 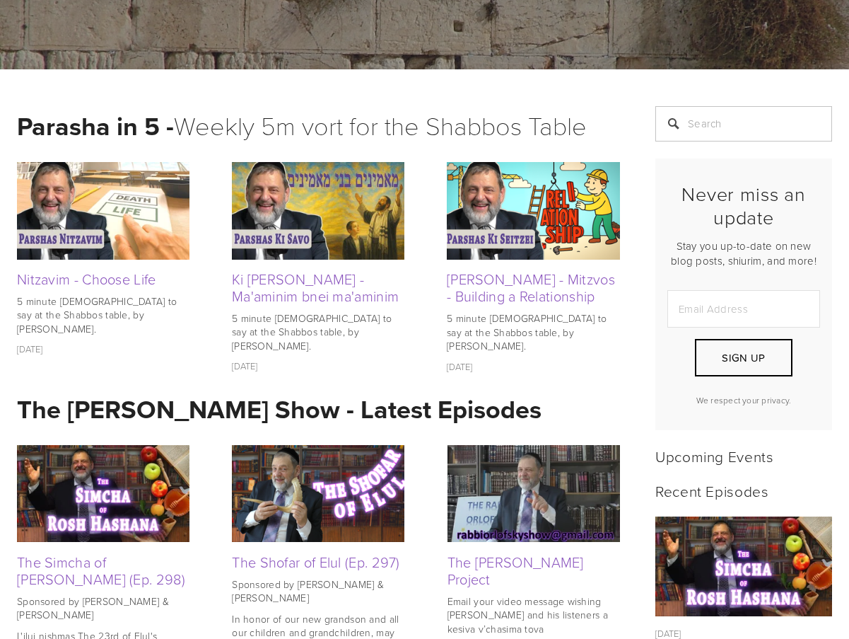 What do you see at coordinates (533, 211) in the screenshot?
I see `a: Ki Seitzei - Mitzvos - Building a Relationship` at bounding box center [533, 211].